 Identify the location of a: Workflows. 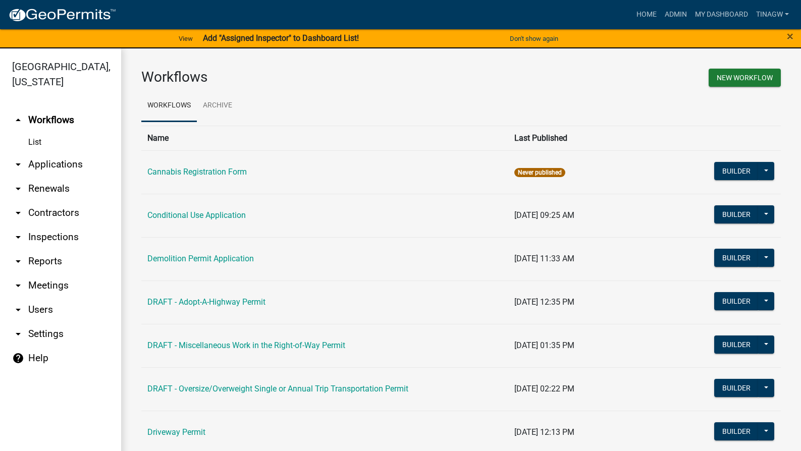
(169, 106).